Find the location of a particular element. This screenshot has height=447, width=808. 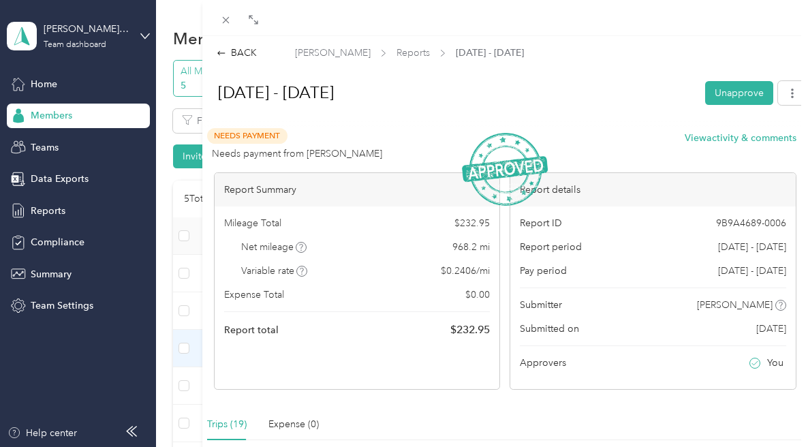

span: Submitted on is located at coordinates (549, 328).